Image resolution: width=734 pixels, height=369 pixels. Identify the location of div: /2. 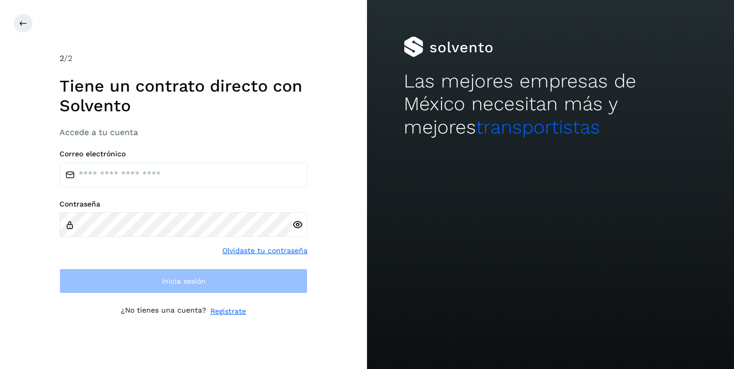
(184, 58).